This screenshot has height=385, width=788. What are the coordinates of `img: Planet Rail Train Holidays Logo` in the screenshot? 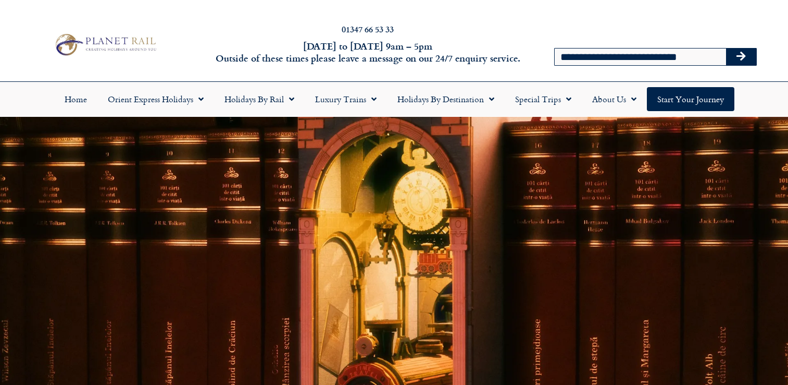 It's located at (105, 44).